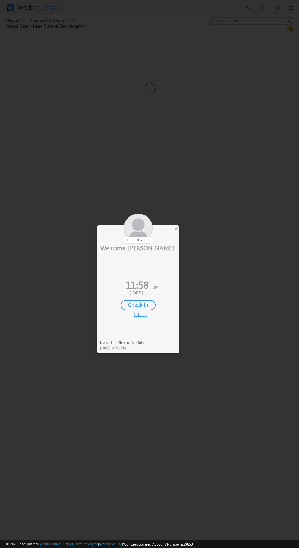 The image size is (299, 548). What do you see at coordinates (86, 544) in the screenshot?
I see `a: Terms of Service` at bounding box center [86, 544].